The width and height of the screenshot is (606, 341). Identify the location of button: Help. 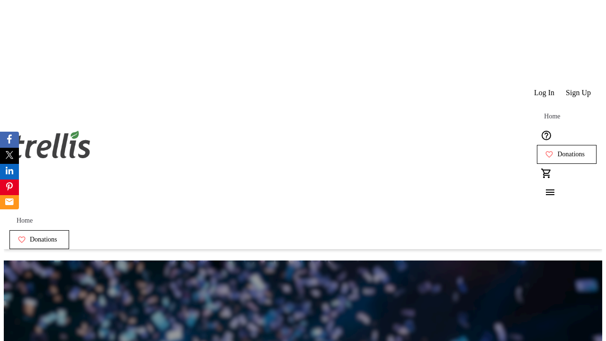
(546, 135).